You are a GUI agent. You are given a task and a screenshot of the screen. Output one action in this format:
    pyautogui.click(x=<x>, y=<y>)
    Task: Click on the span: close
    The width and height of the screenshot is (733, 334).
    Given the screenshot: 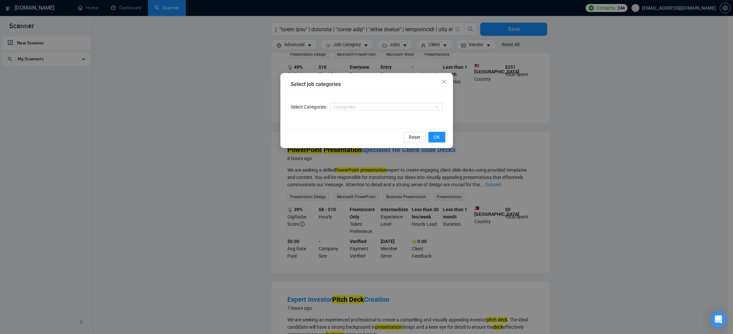 What is the action you would take?
    pyautogui.click(x=444, y=82)
    